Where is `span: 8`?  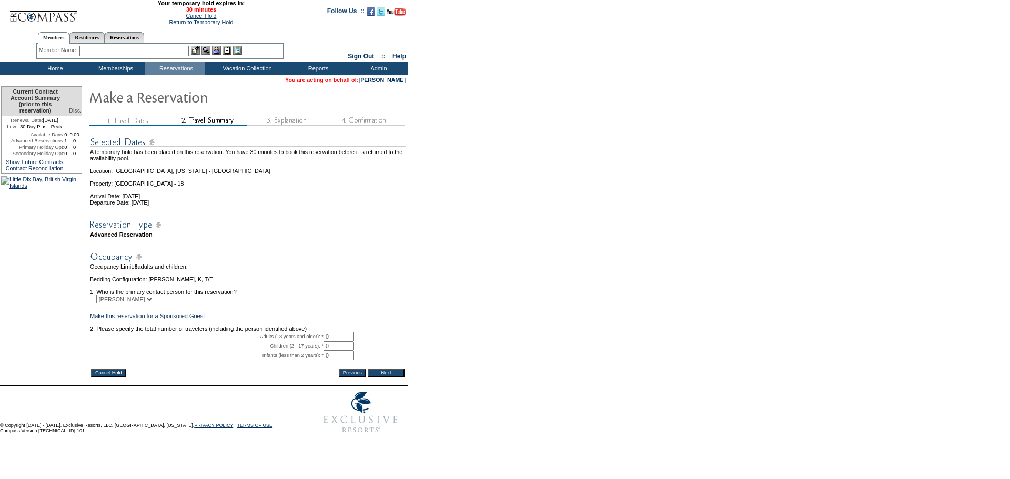
span: 8 is located at coordinates (136, 267).